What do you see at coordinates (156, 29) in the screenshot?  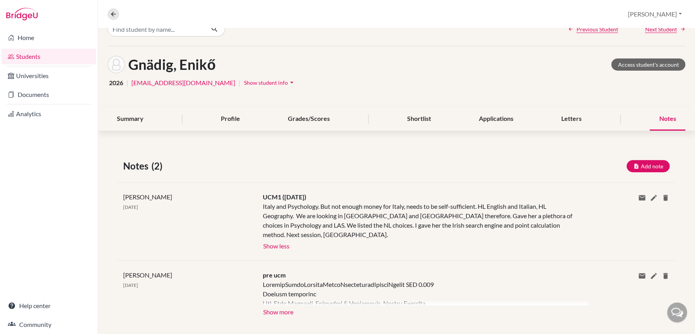 I see `input: Find student by name...` at bounding box center [156, 29].